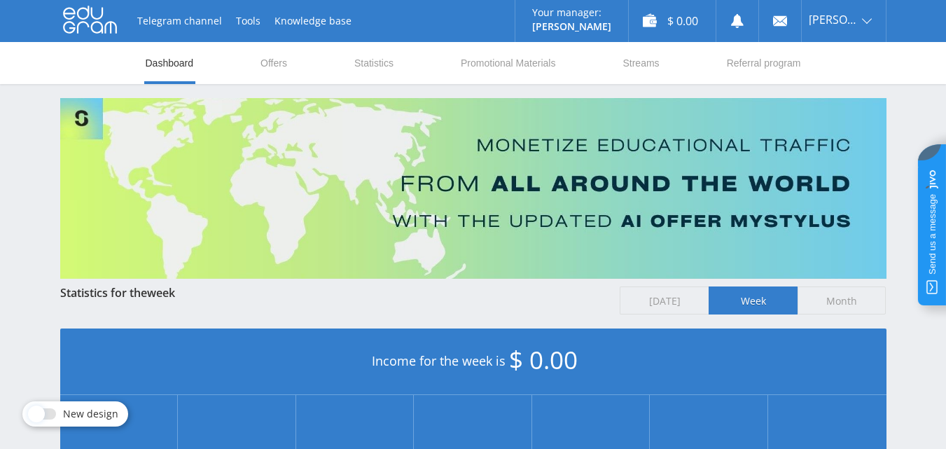 The width and height of the screenshot is (946, 449). What do you see at coordinates (473, 188) in the screenshot?
I see `img: Banner` at bounding box center [473, 188].